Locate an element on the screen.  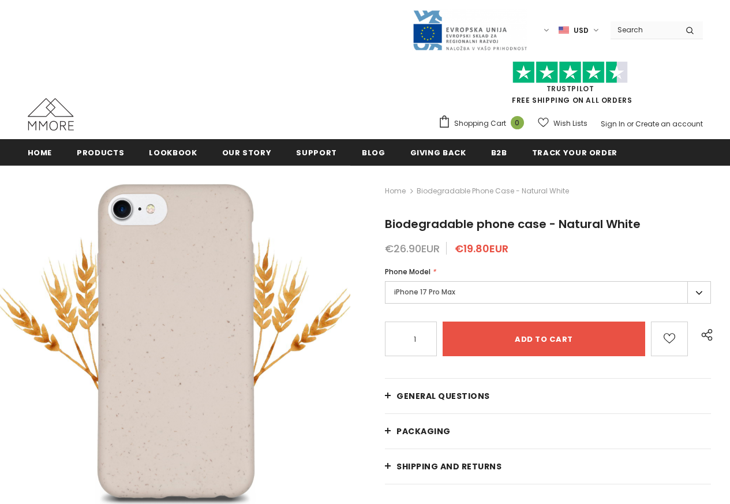
span: Wish Lists is located at coordinates (570, 123).